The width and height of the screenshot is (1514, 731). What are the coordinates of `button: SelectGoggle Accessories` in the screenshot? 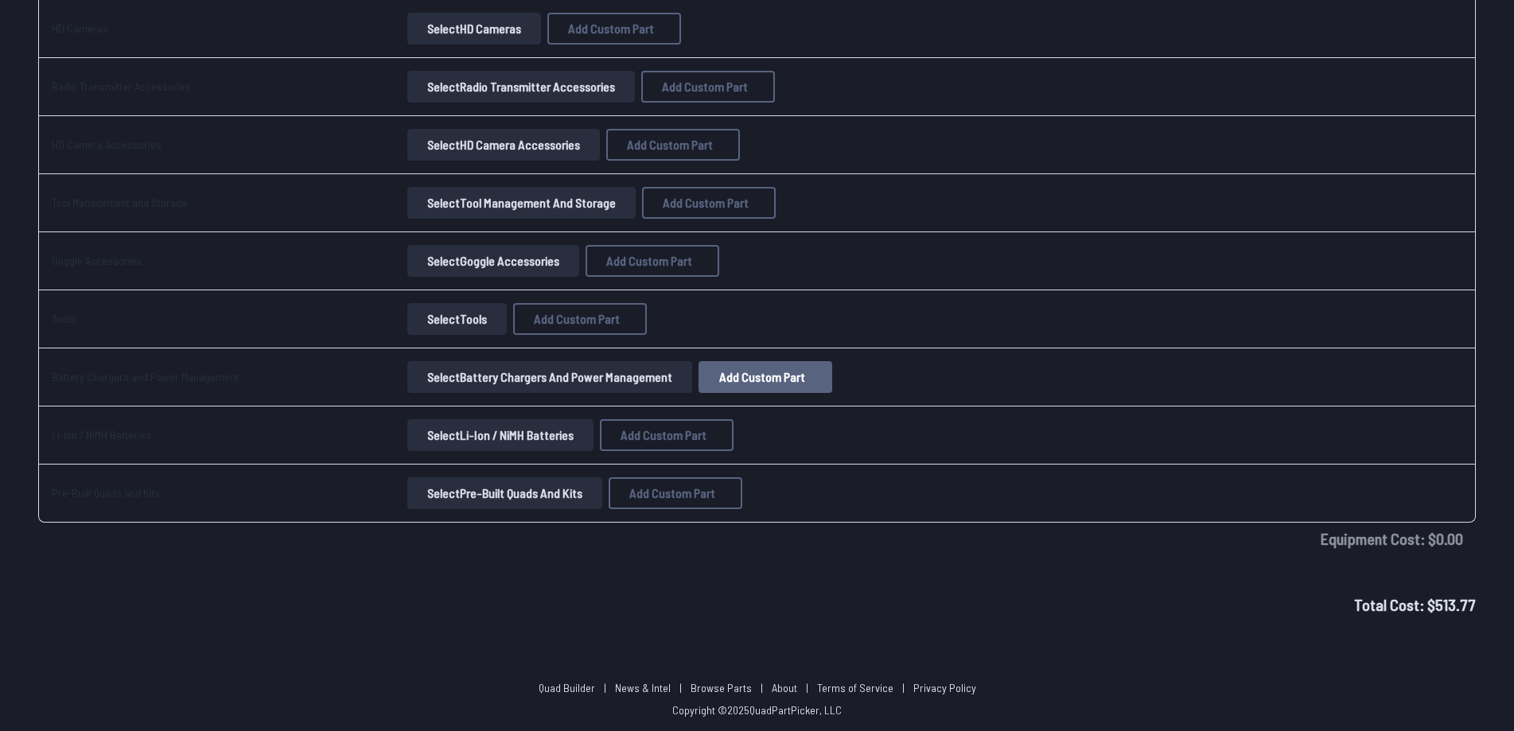 It's located at (493, 261).